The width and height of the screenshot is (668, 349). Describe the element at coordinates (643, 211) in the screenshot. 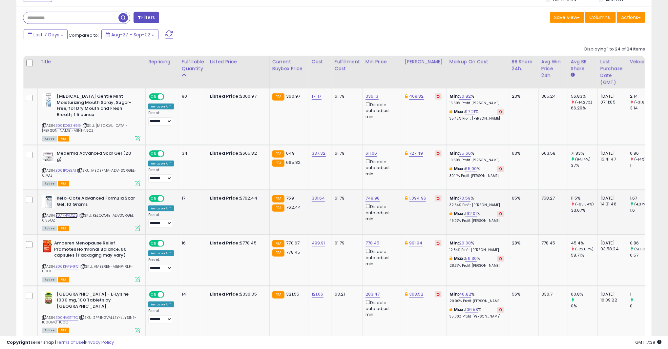

I see `div: 1.6` at that location.